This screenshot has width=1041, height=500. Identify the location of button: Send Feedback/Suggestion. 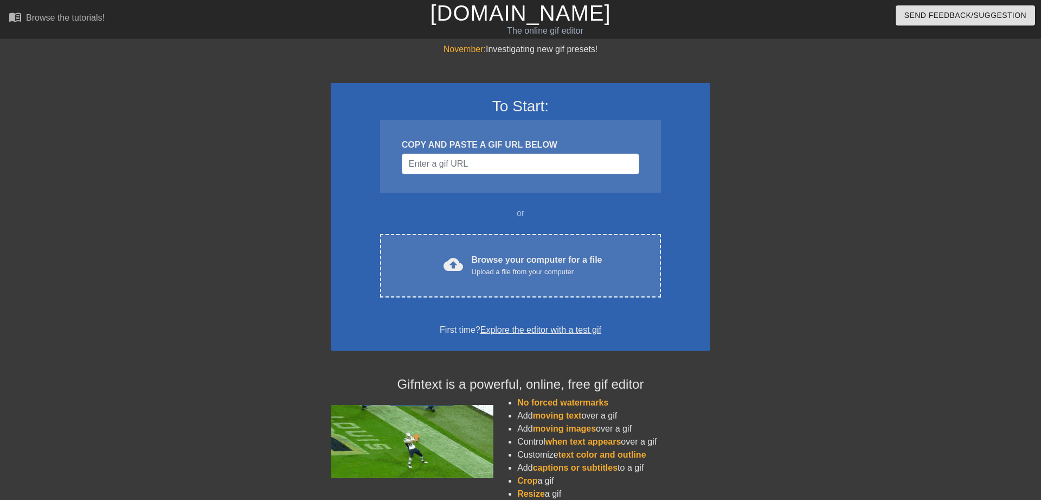
(965, 15).